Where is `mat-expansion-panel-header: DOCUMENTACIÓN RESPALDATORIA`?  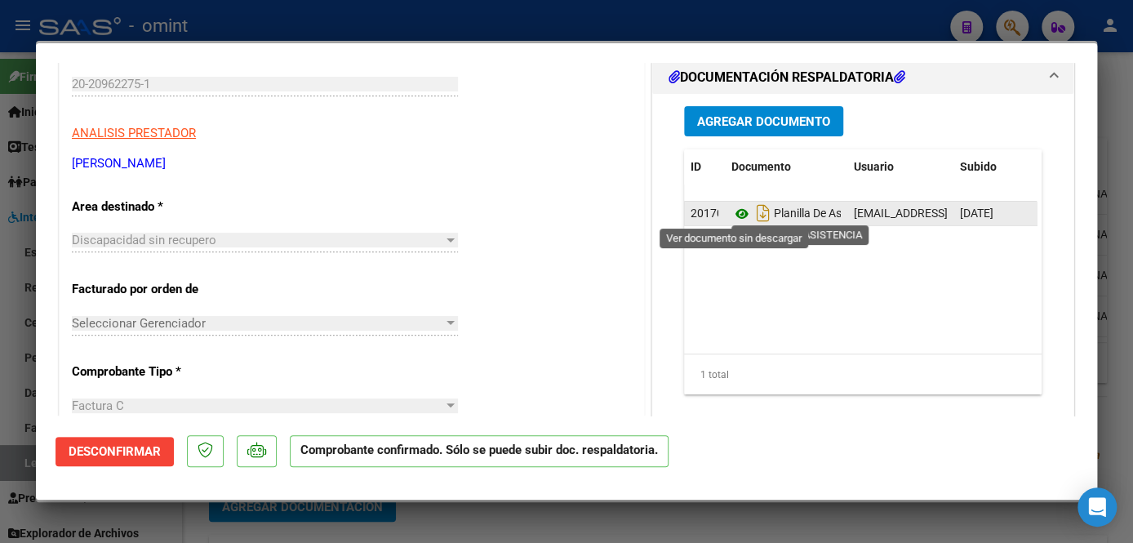
mat-expansion-panel-header: DOCUMENTACIÓN RESPALDATORIA is located at coordinates (863, 78).